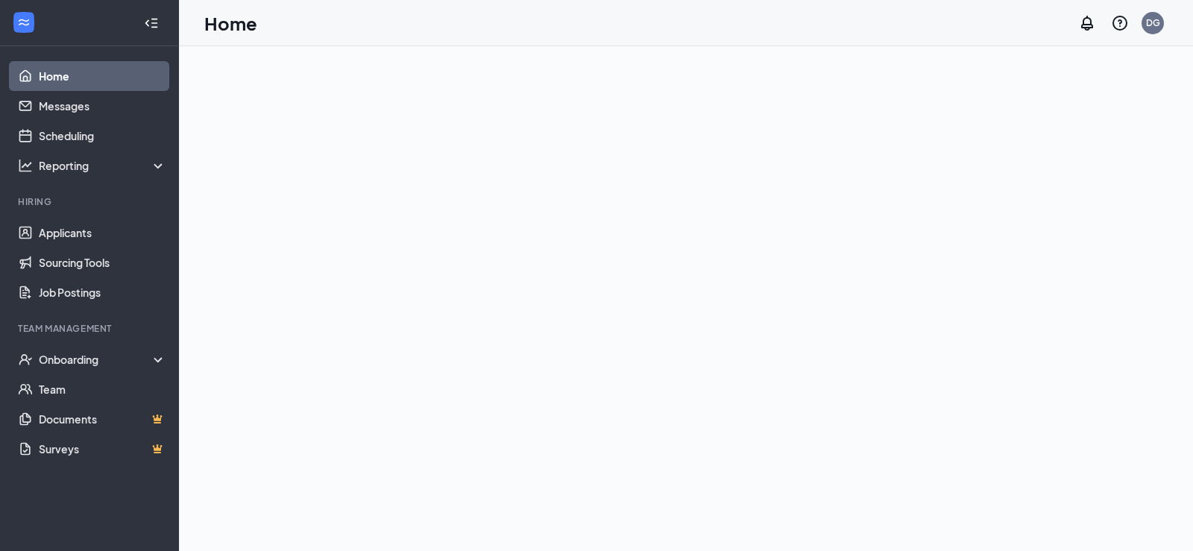  What do you see at coordinates (24, 22) in the screenshot?
I see `svg: WorkstreamLogo` at bounding box center [24, 22].